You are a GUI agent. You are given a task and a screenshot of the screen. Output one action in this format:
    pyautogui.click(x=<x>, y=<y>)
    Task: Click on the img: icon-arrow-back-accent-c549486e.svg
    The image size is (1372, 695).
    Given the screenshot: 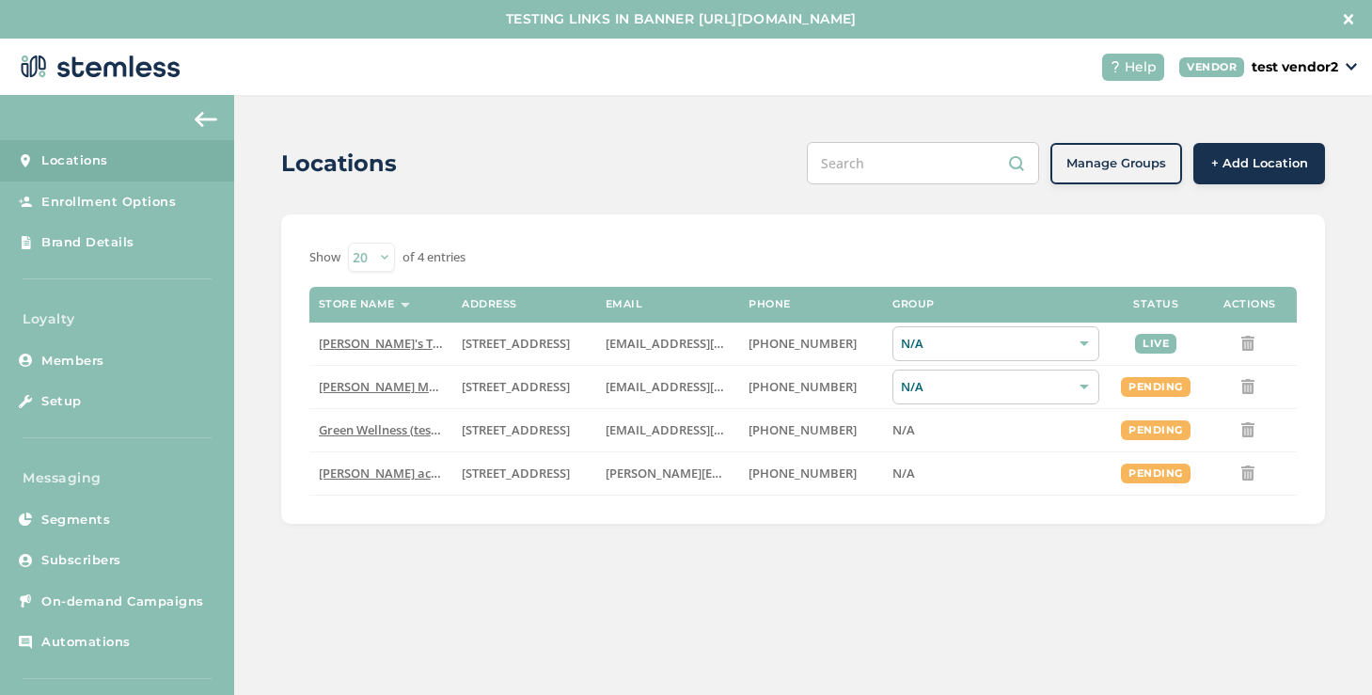 What is the action you would take?
    pyautogui.click(x=206, y=119)
    